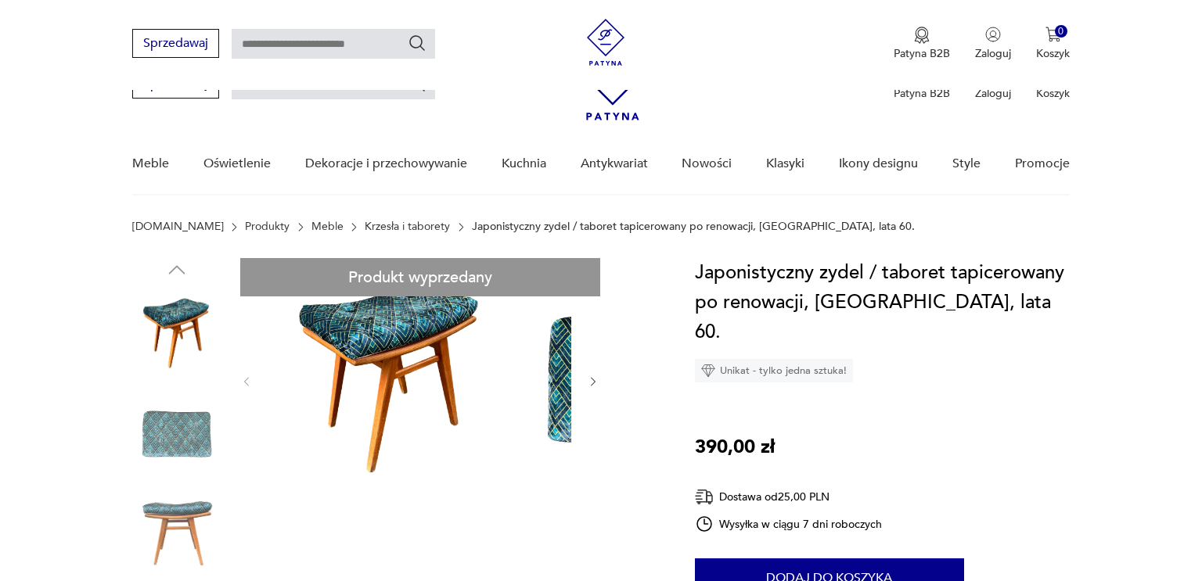 This screenshot has width=1202, height=581. Describe the element at coordinates (524, 164) in the screenshot. I see `a: Kuchnia` at that location.